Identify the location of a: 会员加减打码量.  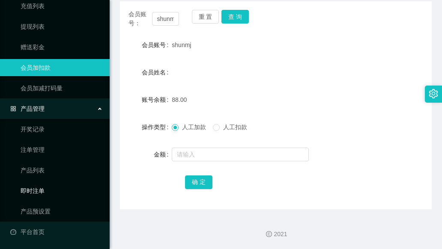
(62, 88).